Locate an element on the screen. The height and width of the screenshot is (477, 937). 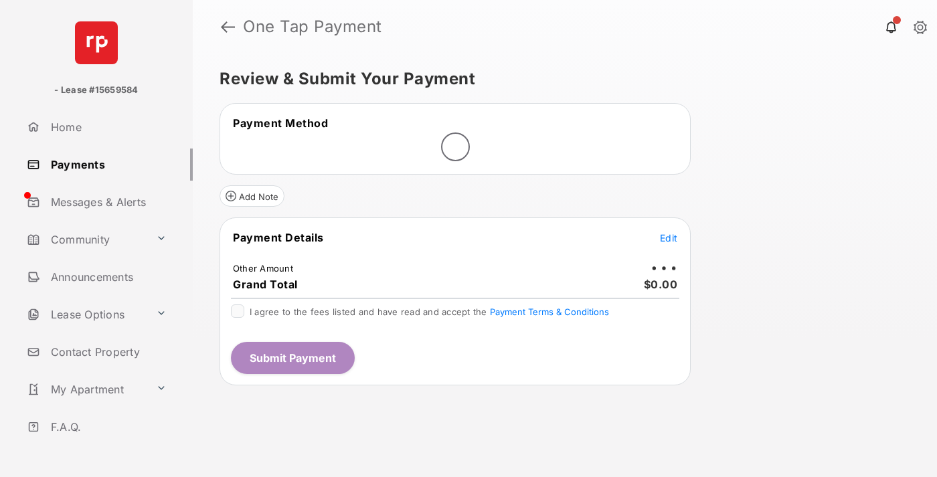
span: I agree to the fees listed and have read and accept the is located at coordinates (429, 312).